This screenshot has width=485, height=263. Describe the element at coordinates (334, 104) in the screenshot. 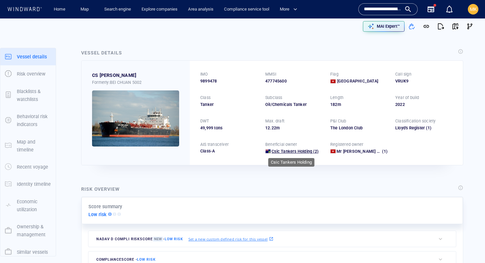

I see `span: 182` at that location.